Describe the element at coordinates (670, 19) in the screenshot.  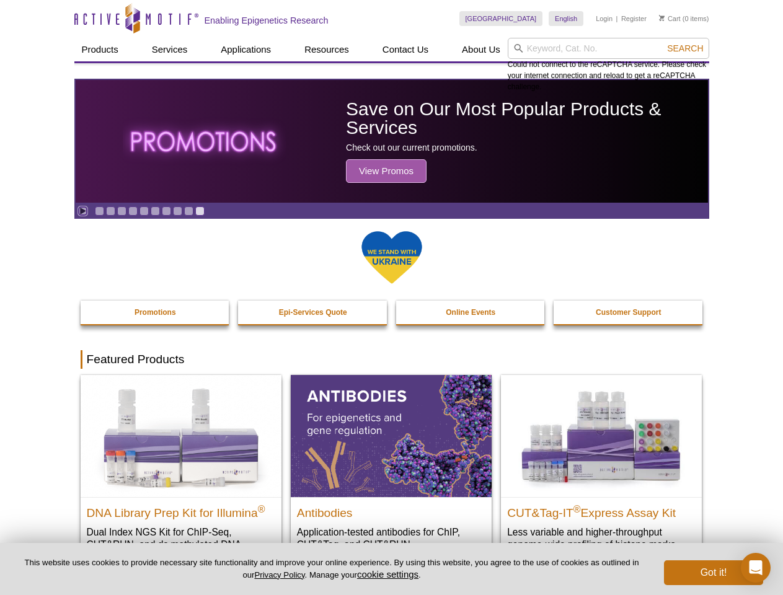
I see `a: Cart` at that location.